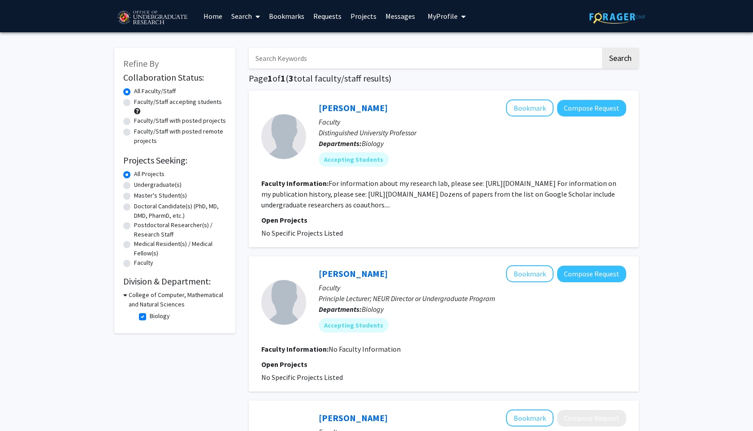 This screenshot has width=753, height=431. I want to click on h3: College of Computer, Mathematical and Natural Sciences, so click(178, 300).